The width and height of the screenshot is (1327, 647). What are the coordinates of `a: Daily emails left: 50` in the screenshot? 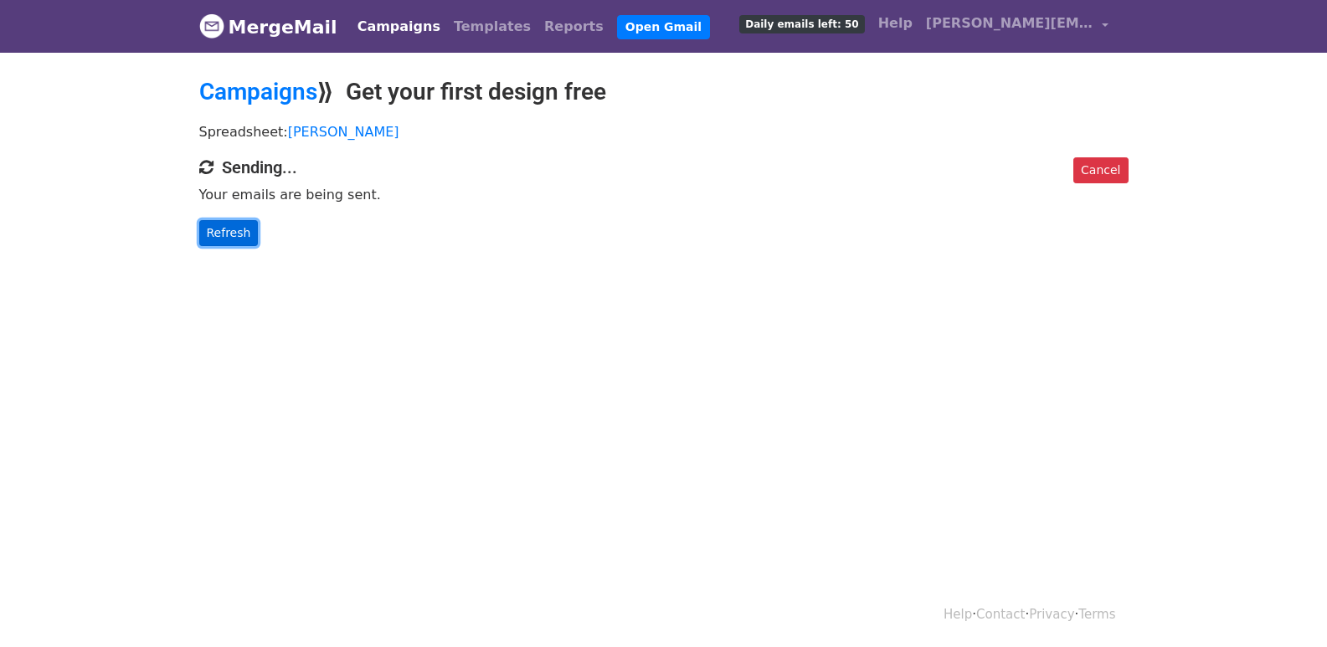 It's located at (801, 23).